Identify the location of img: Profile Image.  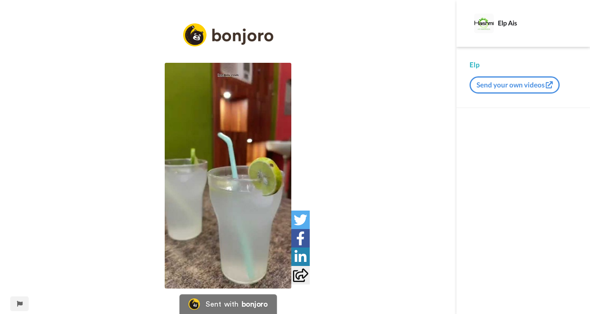
(484, 23).